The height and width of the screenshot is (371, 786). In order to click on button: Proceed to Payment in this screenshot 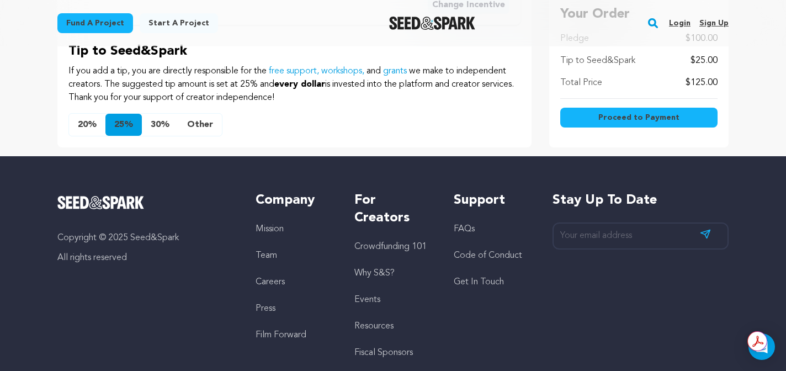, I will do `click(639, 118)`.